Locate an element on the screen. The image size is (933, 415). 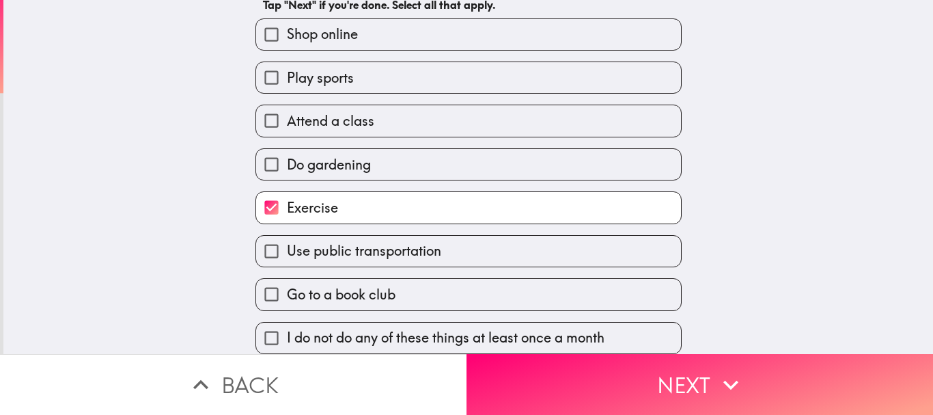
button: Attend a class is located at coordinates (469, 120).